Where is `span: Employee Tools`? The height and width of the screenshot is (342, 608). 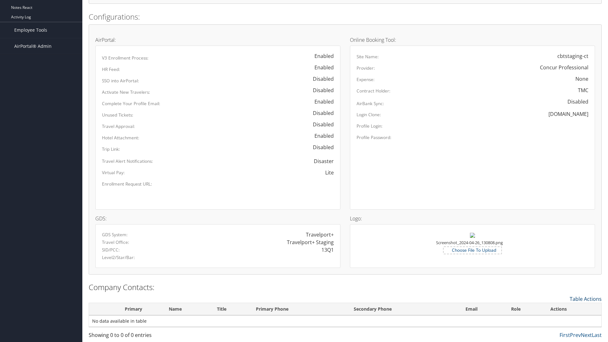
span: Employee Tools is located at coordinates (31, 30).